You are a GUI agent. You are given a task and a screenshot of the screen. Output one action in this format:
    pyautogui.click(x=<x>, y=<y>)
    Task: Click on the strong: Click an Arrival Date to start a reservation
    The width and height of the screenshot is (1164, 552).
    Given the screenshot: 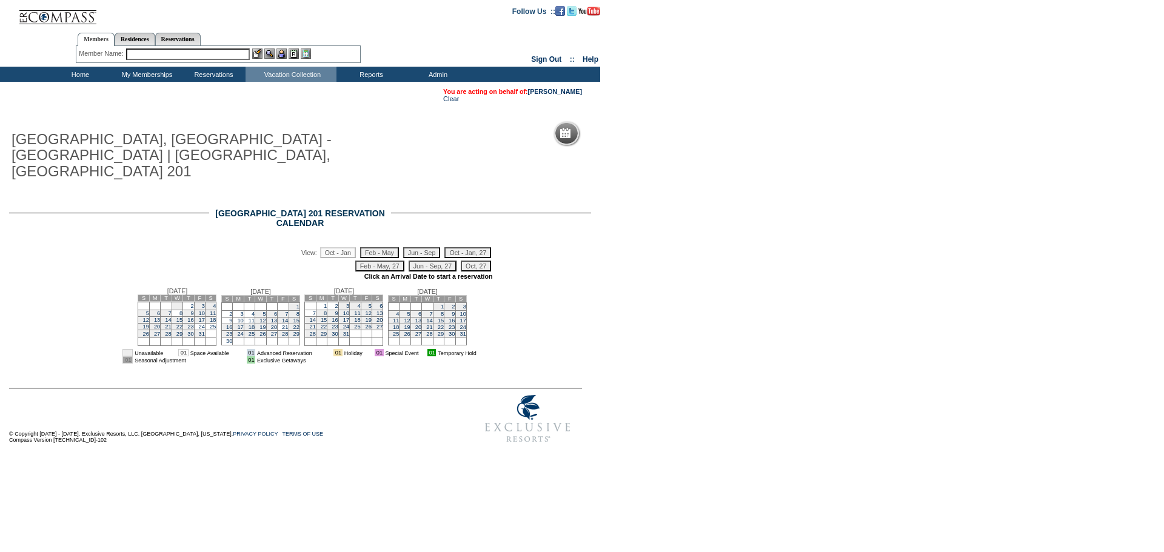 What is the action you would take?
    pyautogui.click(x=429, y=276)
    